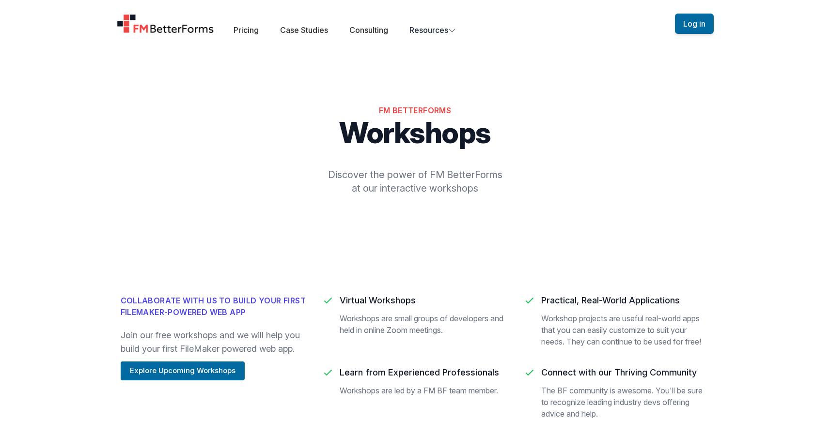  What do you see at coordinates (424, 373) in the screenshot?
I see `p: Learn from Experienced Professionals` at bounding box center [424, 373].